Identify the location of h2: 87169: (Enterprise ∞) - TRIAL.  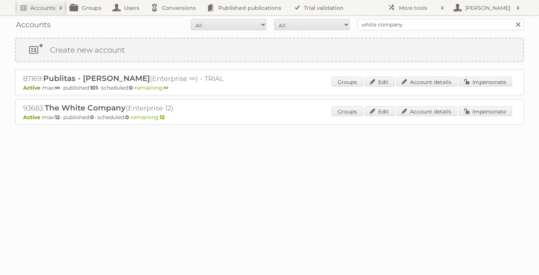
(156, 79).